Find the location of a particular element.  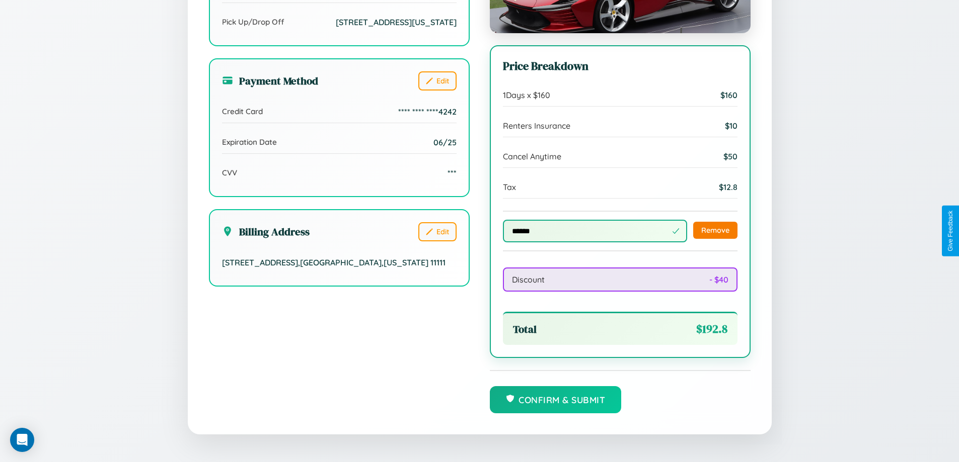

button: Remove is located at coordinates (715, 230).